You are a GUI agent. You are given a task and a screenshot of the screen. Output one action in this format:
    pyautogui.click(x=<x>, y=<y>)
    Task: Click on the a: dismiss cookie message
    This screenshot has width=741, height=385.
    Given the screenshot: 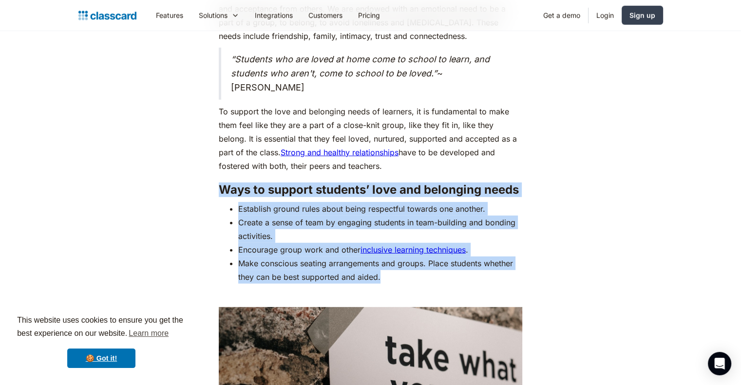 What is the action you would take?
    pyautogui.click(x=101, y=358)
    